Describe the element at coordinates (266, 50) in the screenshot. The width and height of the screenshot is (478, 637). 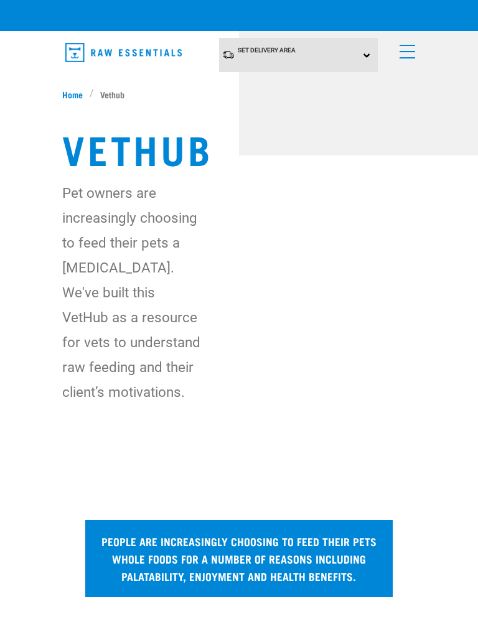
I see `span: Set Delivery Area` at that location.